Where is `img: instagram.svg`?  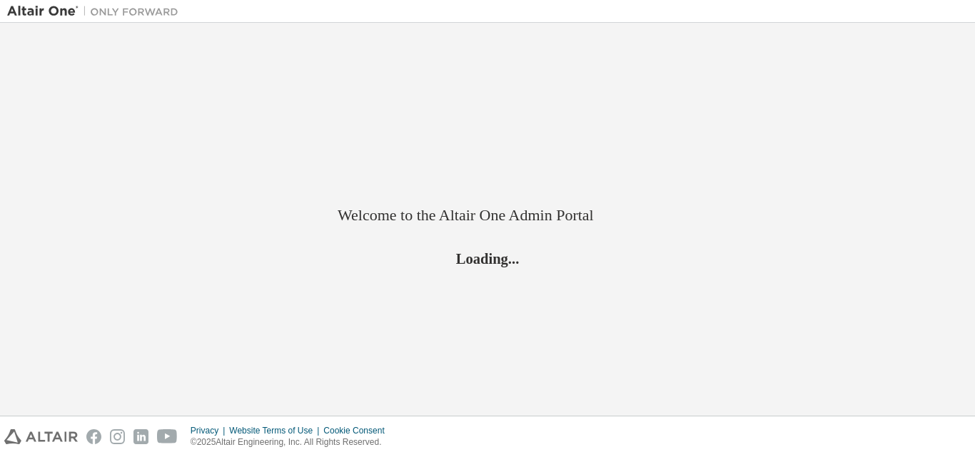
img: instagram.svg is located at coordinates (117, 437).